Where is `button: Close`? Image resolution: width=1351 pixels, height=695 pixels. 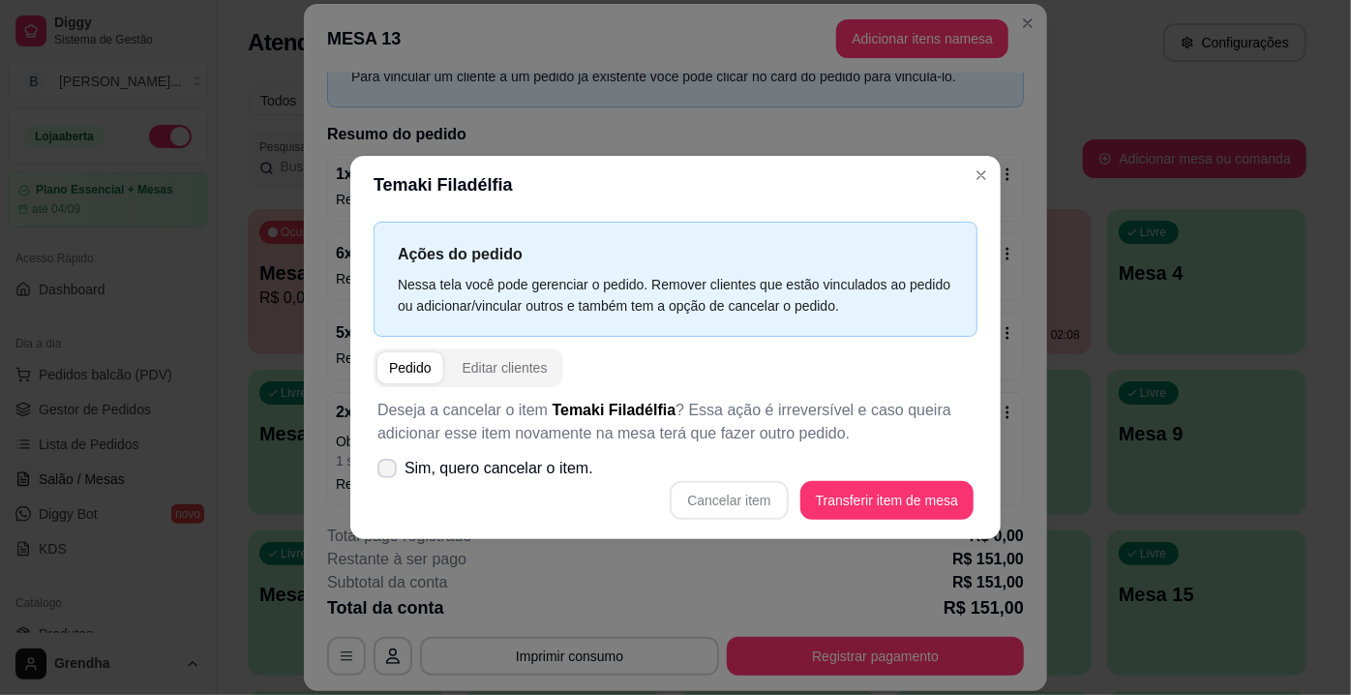 button: Close is located at coordinates (981, 175).